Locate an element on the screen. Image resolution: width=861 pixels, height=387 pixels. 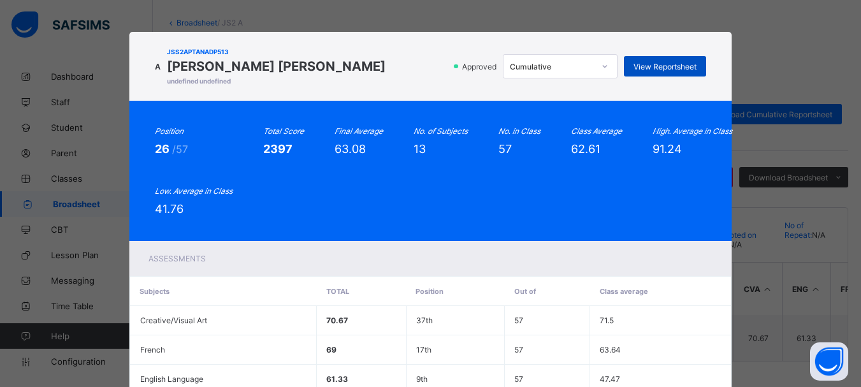
span: Creative/Visual Art is located at coordinates (173, 320).